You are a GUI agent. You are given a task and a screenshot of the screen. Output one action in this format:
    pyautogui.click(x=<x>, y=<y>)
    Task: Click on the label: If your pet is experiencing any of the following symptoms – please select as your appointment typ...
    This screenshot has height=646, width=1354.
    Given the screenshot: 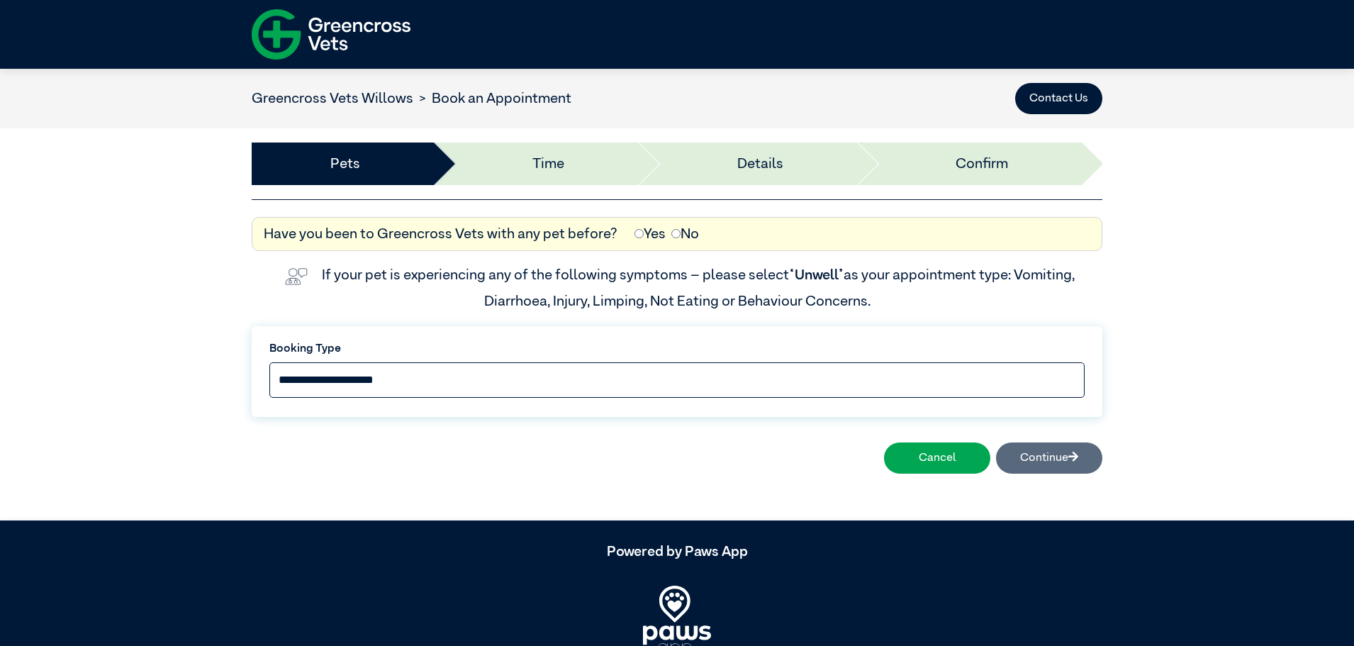 What is the action you would take?
    pyautogui.click(x=699, y=288)
    